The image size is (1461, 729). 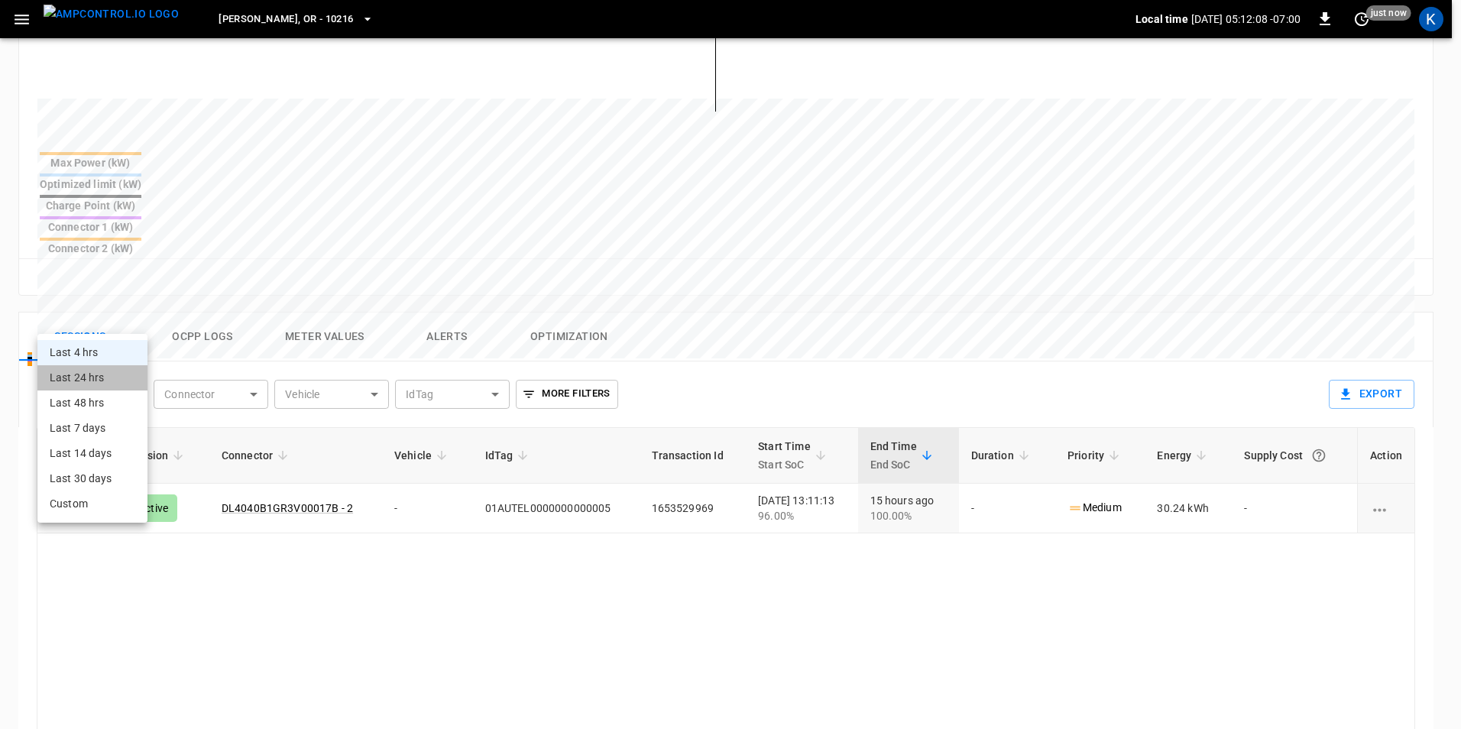 What do you see at coordinates (92, 453) in the screenshot?
I see `li: Last 14 days` at bounding box center [92, 453].